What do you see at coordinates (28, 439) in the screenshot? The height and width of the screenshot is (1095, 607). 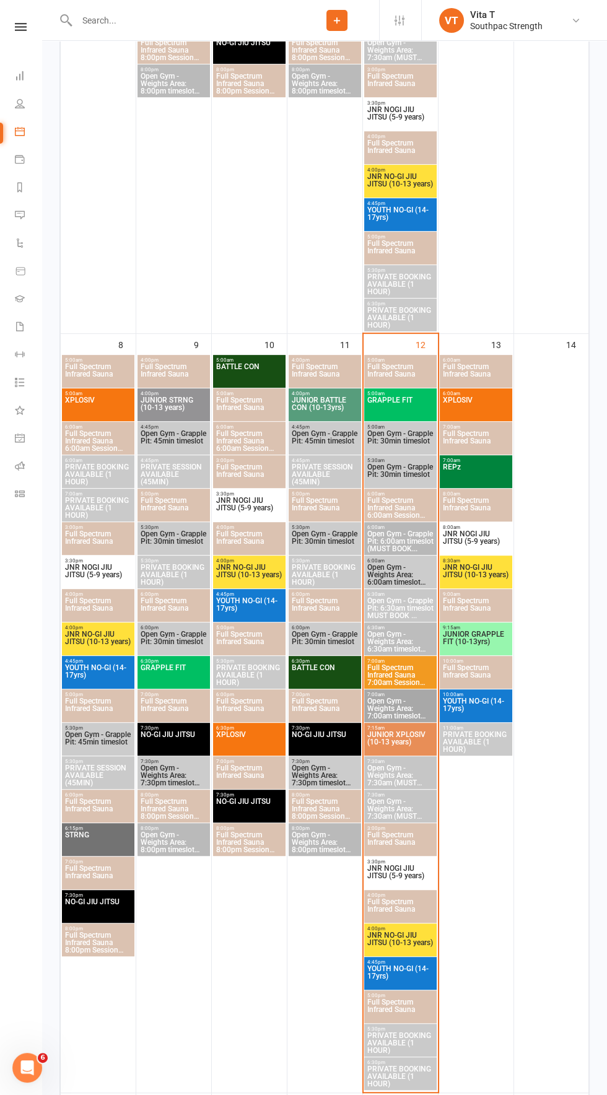 I see `a: General attendance kiosk mode` at bounding box center [28, 439].